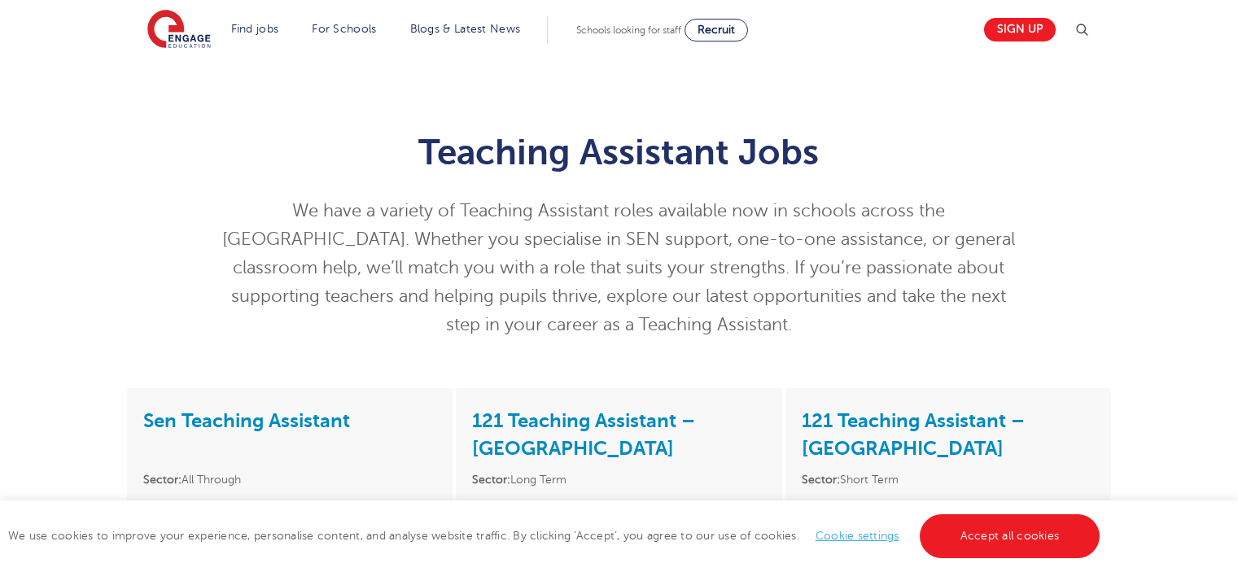 This screenshot has height=572, width=1238. I want to click on span: Schools looking for staff, so click(629, 30).